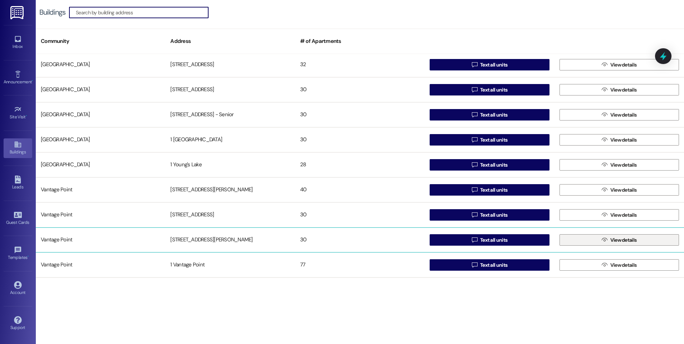 This screenshot has height=344, width=684. What do you see at coordinates (18, 254) in the screenshot?
I see `a: Templates •` at bounding box center [18, 254].